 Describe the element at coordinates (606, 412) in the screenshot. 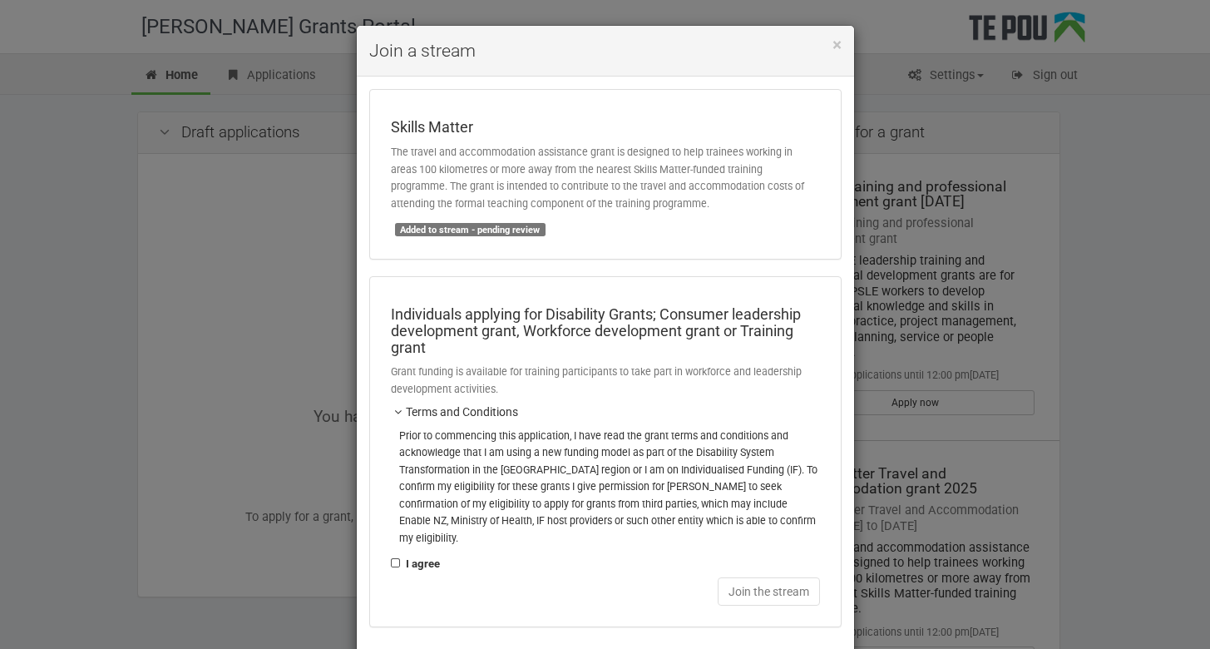

I see `h5: Terms and Conditions` at that location.